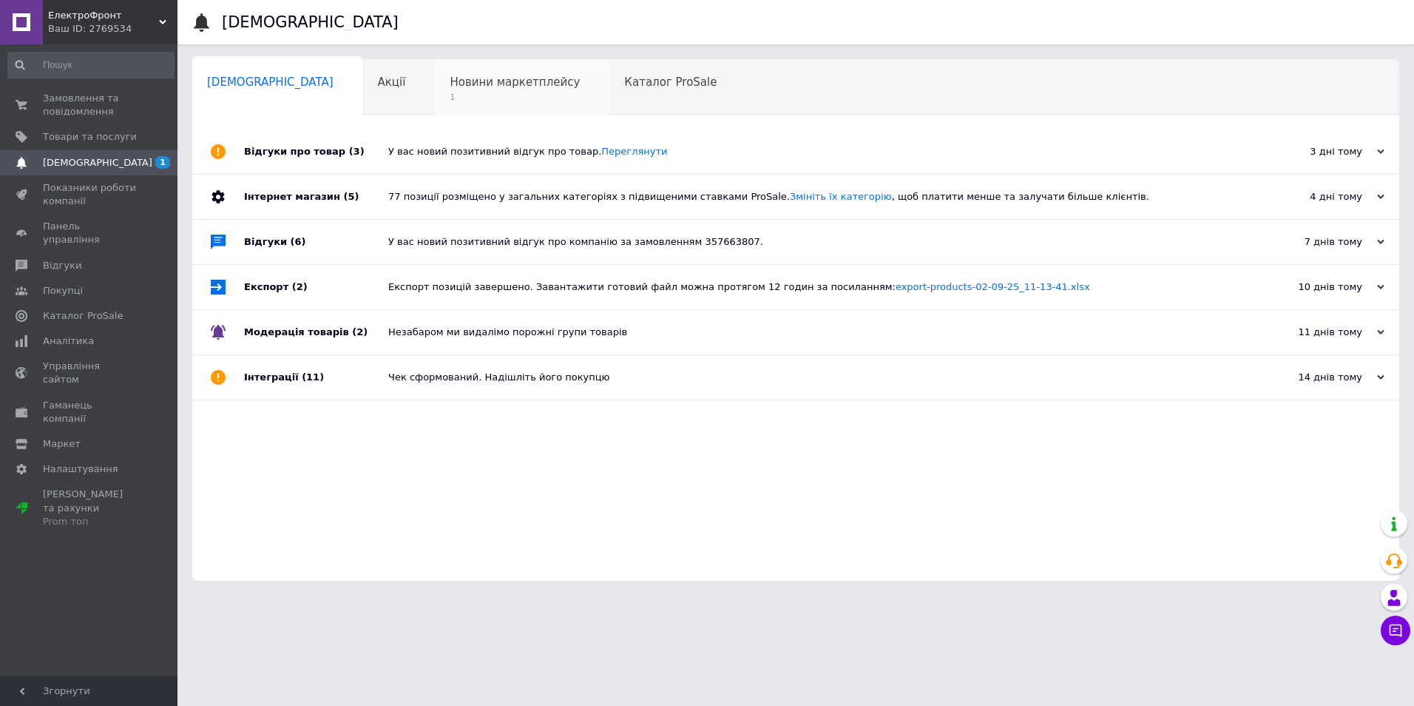  What do you see at coordinates (1311, 287) in the screenshot?
I see `div: 10 днів тому` at bounding box center [1311, 287].